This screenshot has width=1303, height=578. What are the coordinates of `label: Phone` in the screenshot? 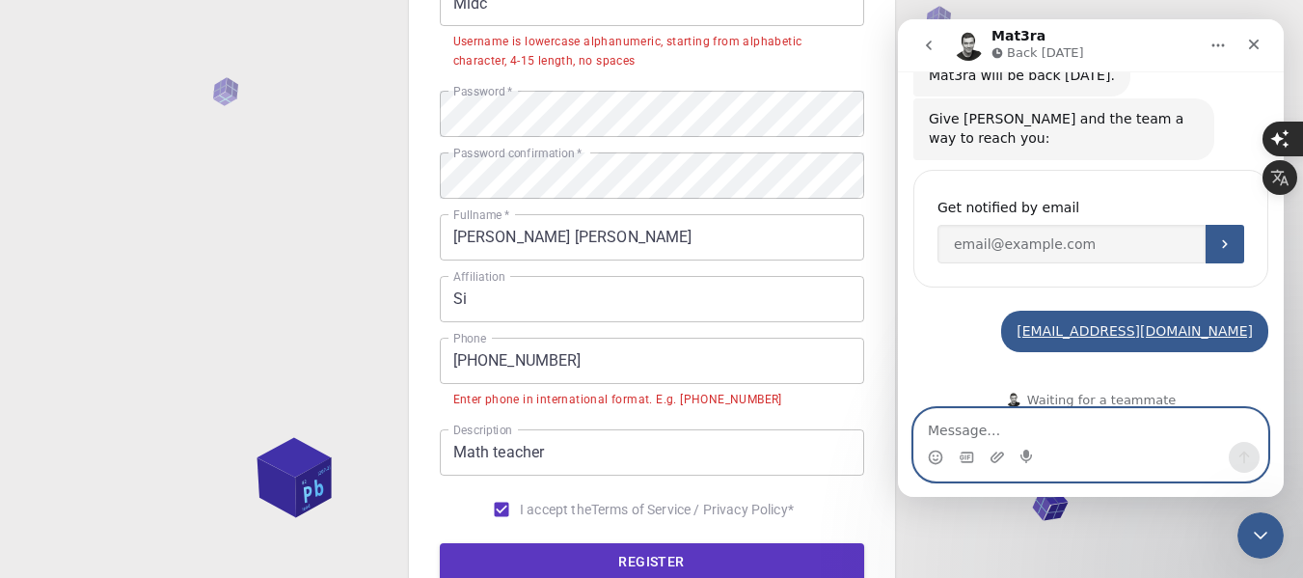 It's located at (470, 338).